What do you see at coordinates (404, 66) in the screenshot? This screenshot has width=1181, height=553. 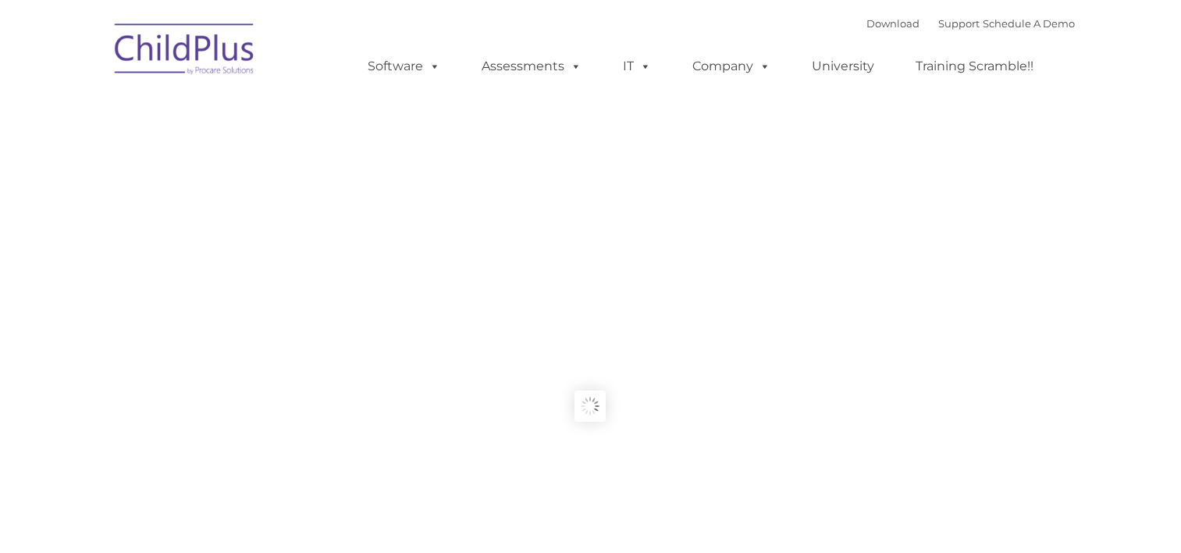 I see `a: Software` at bounding box center [404, 66].